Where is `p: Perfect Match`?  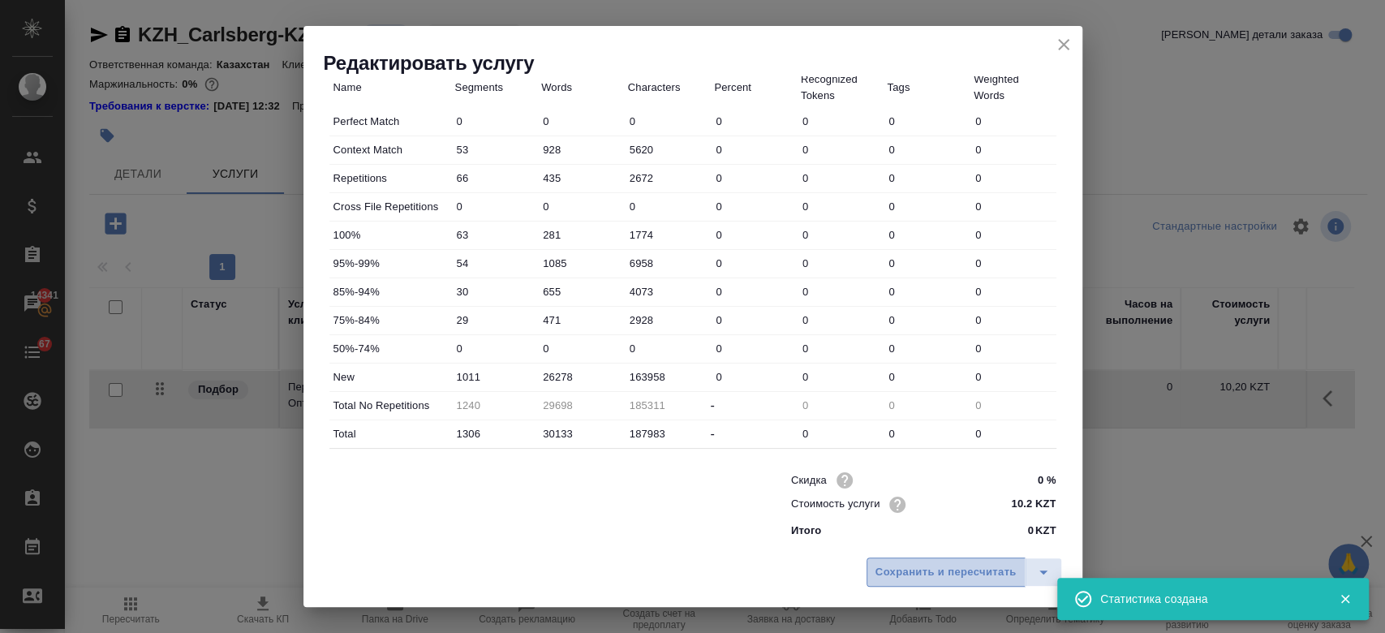
p: Perfect Match is located at coordinates (390, 122).